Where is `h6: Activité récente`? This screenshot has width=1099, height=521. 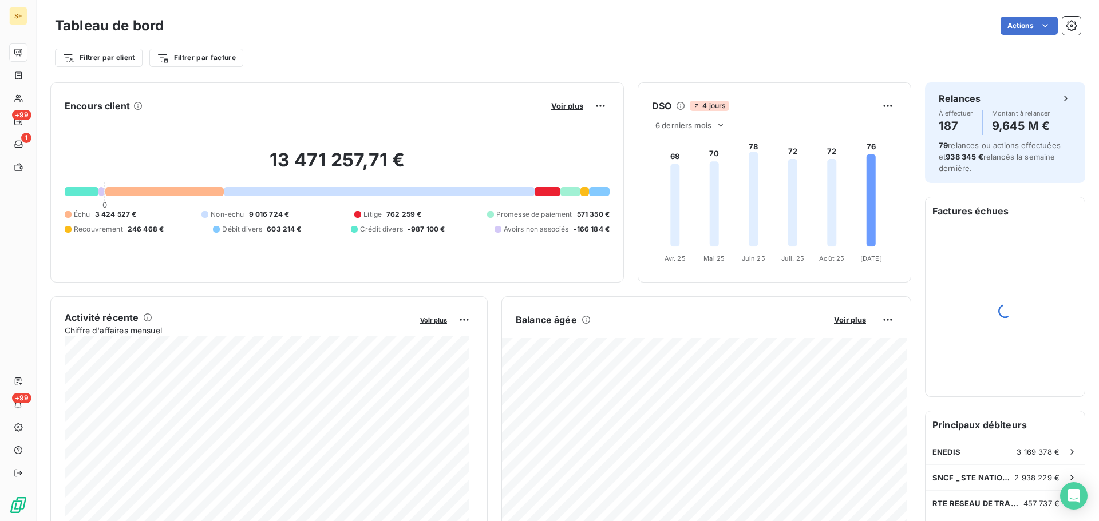
h6: Activité récente is located at coordinates (101, 318).